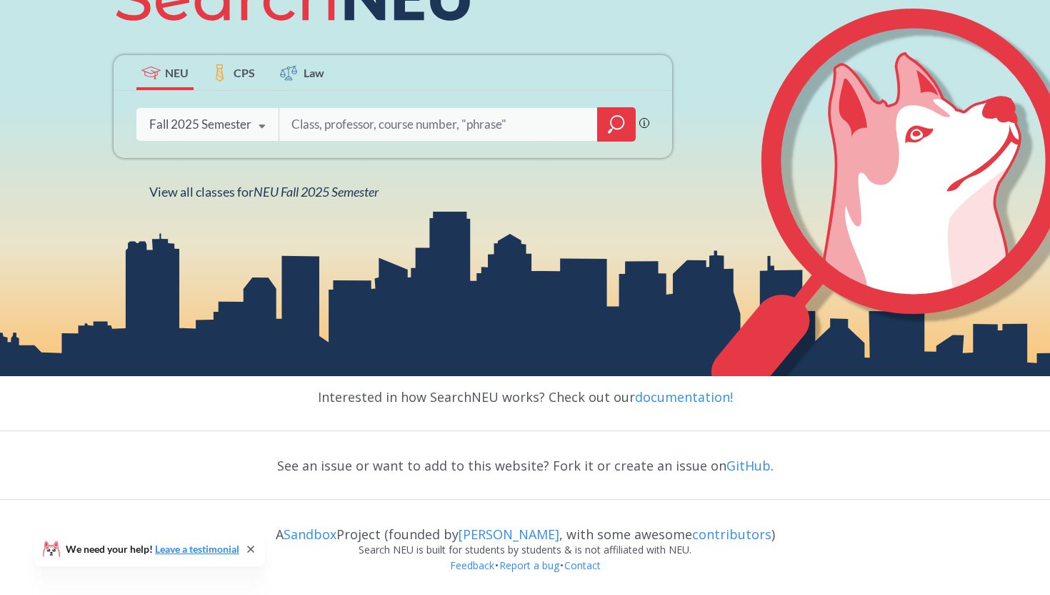 This screenshot has width=1050, height=595. What do you see at coordinates (200, 124) in the screenshot?
I see `div: Fall 2025 Semester` at bounding box center [200, 124].